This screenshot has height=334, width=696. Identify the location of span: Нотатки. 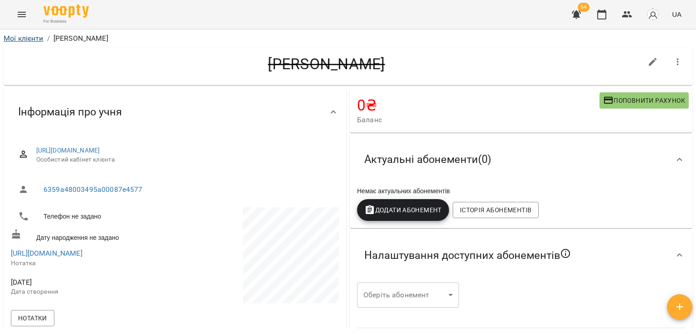
(33, 318).